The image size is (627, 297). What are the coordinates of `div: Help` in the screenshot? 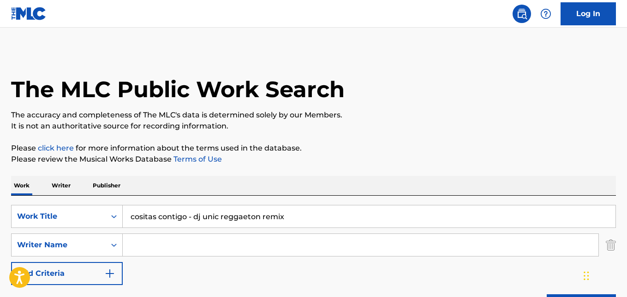 It's located at (546, 14).